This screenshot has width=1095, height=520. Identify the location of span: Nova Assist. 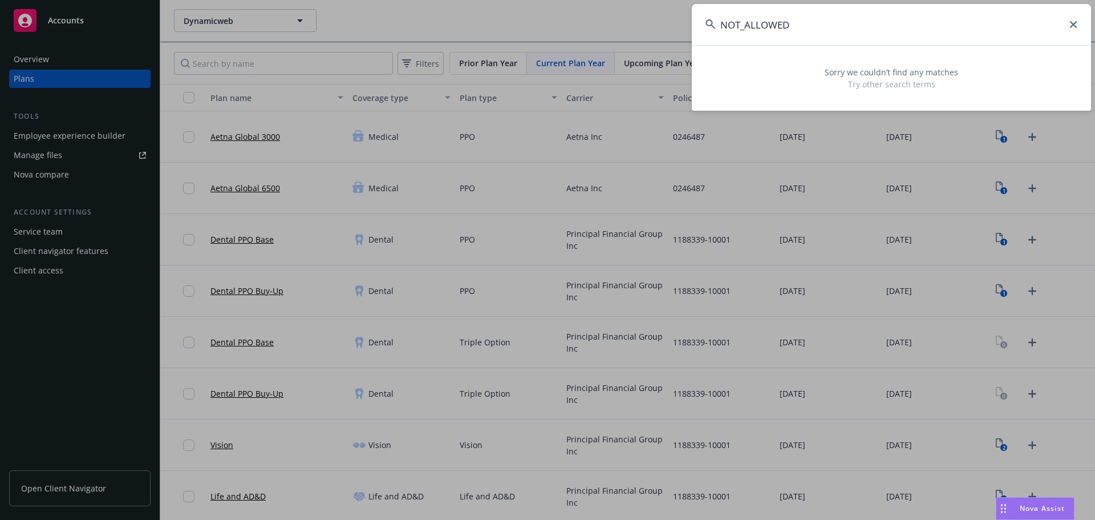
(1042, 508).